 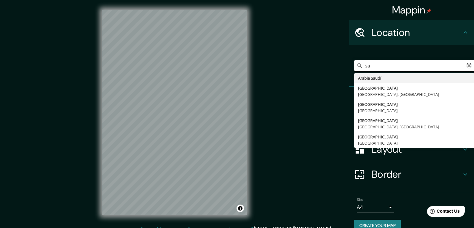 I want to click on span: Contact Us, so click(x=30, y=7).